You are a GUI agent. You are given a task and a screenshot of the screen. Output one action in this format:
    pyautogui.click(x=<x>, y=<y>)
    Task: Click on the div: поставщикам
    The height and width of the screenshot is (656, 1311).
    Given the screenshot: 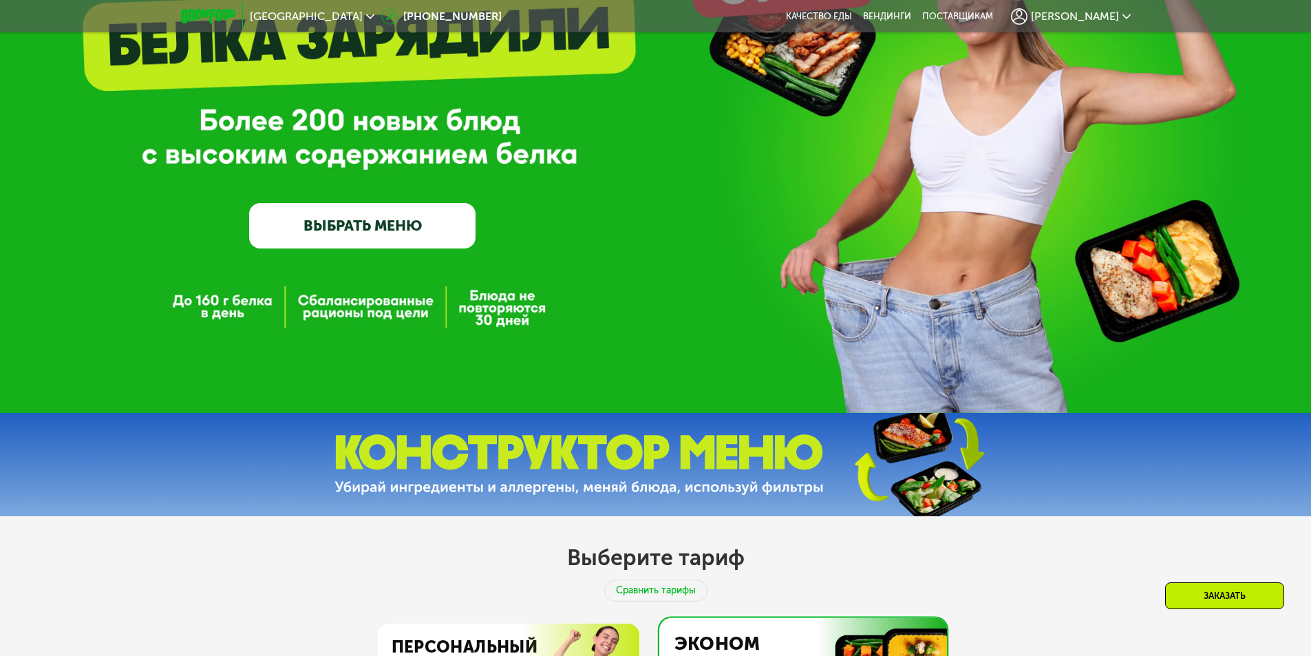 What is the action you would take?
    pyautogui.click(x=957, y=17)
    